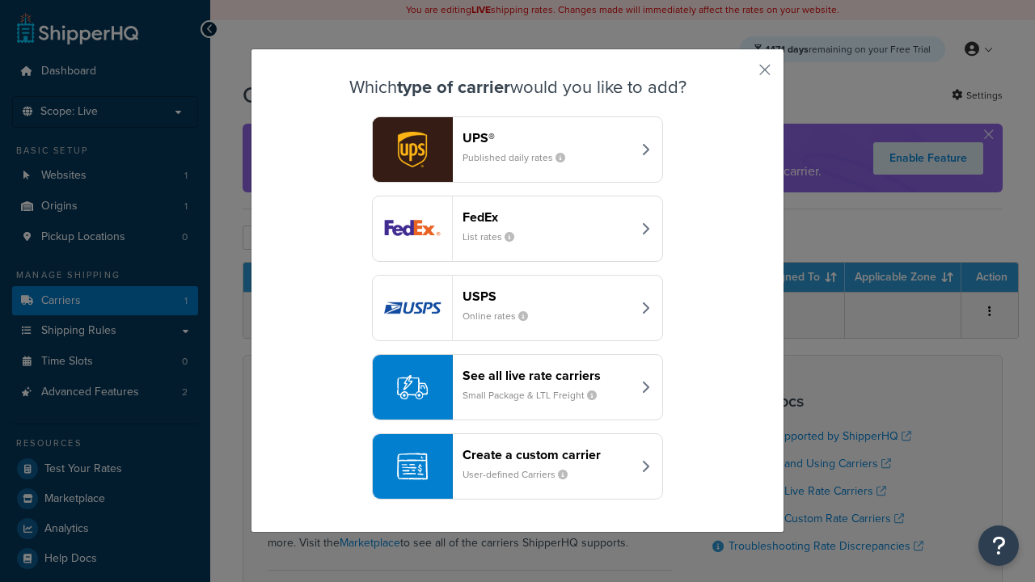 The image size is (1035, 582). I want to click on small: List rates, so click(495, 237).